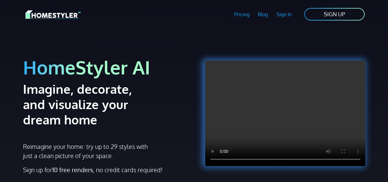  What do you see at coordinates (72, 170) in the screenshot?
I see `strong: 10 free renders` at bounding box center [72, 170].